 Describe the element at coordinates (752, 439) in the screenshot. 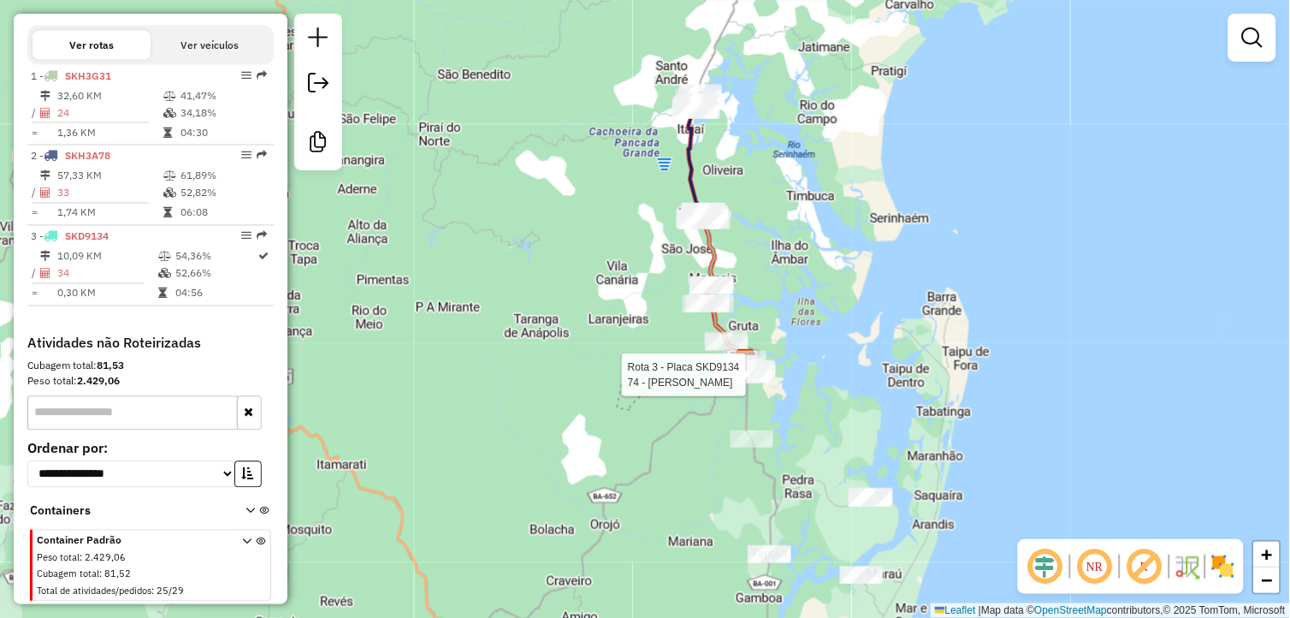

I see `div: Atividade não roteirizada - bar da cadinha` at that location.